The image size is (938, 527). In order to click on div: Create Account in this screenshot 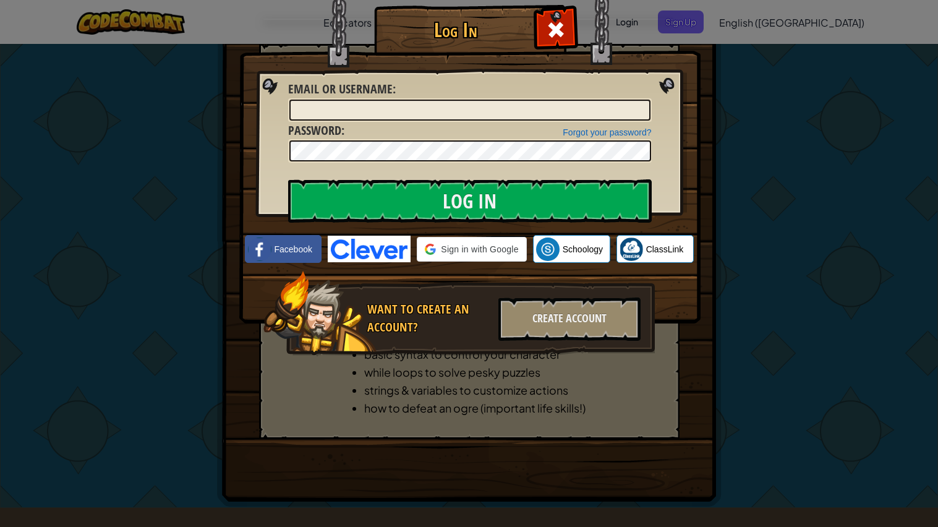, I will do `click(569, 319)`.